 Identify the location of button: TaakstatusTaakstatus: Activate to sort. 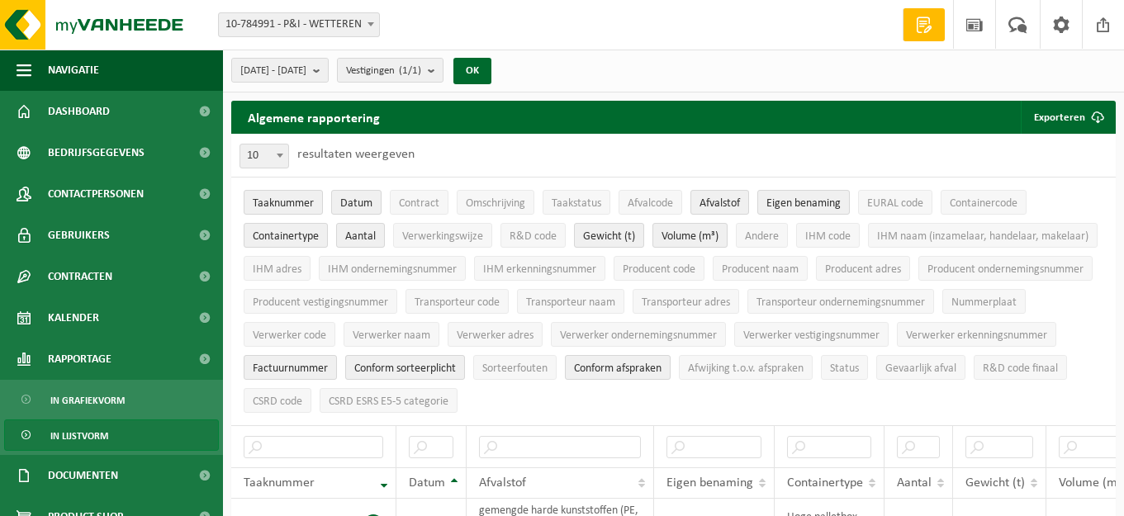
(576, 202).